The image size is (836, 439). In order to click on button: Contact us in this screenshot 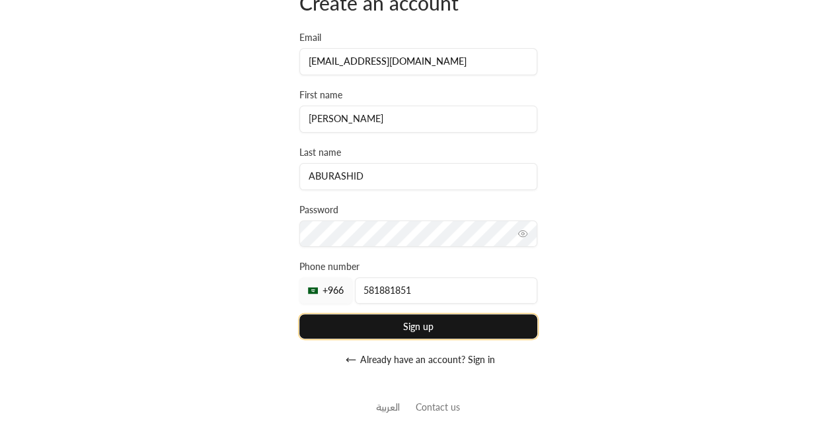, I will do `click(437, 407)`.